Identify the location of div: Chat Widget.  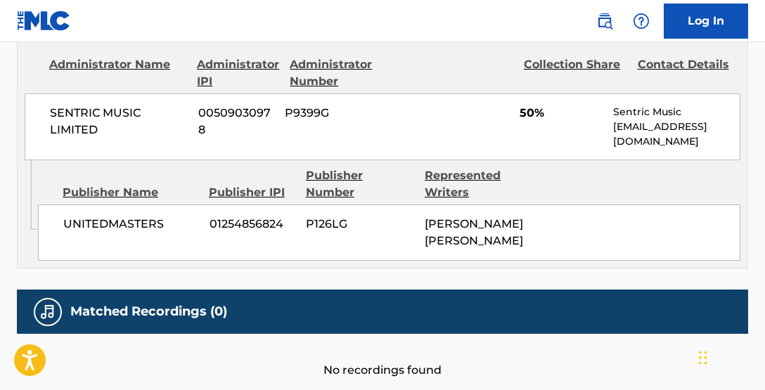
(730, 357).